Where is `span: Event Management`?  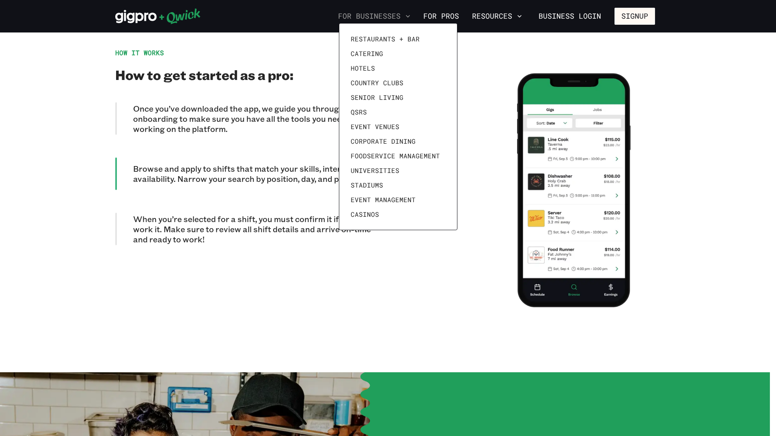 span: Event Management is located at coordinates (383, 200).